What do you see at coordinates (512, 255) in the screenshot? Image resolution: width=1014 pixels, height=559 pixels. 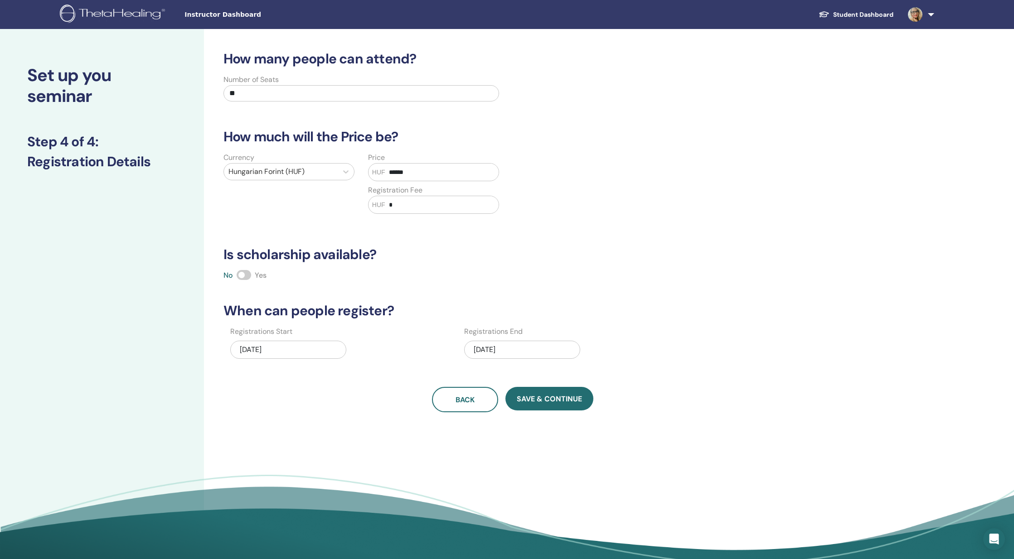 I see `h3: Is scholarship available?` at bounding box center [512, 255].